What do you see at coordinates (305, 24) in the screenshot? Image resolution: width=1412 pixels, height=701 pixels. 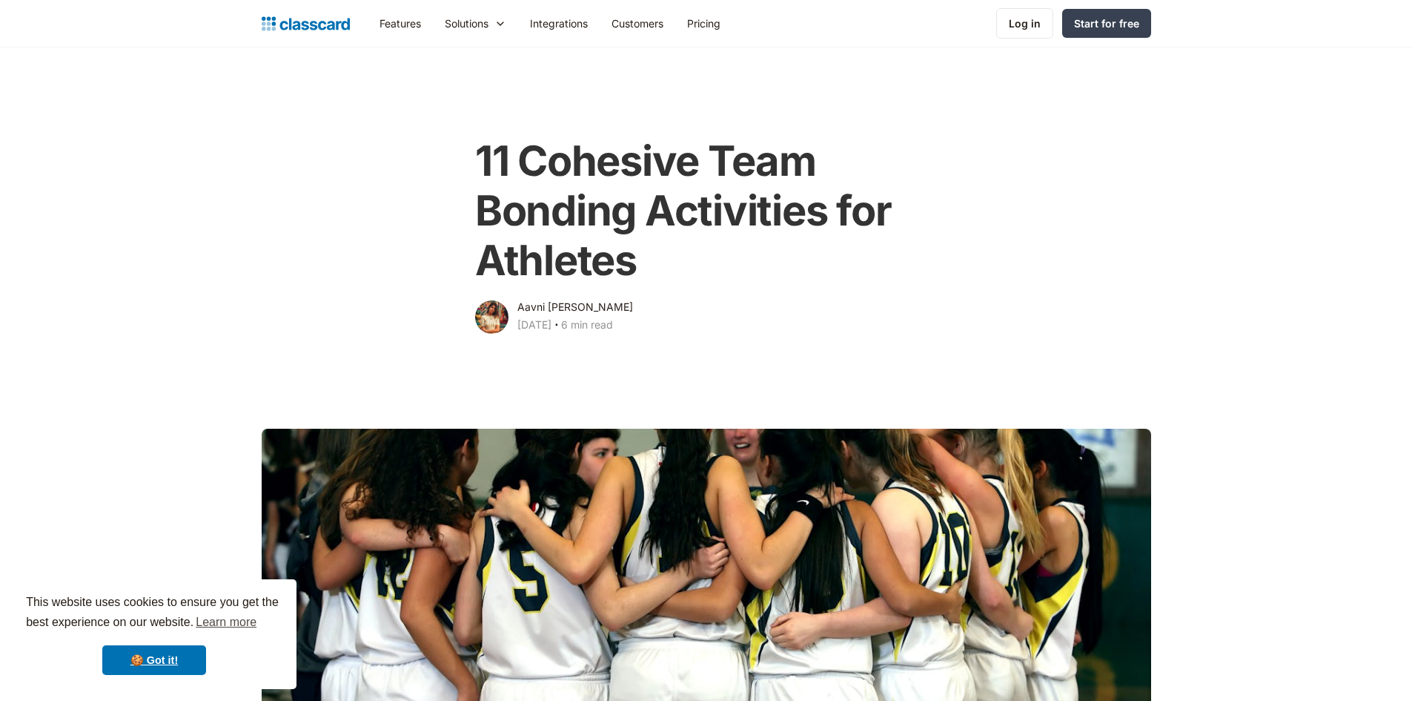 I see `a: home` at bounding box center [305, 24].